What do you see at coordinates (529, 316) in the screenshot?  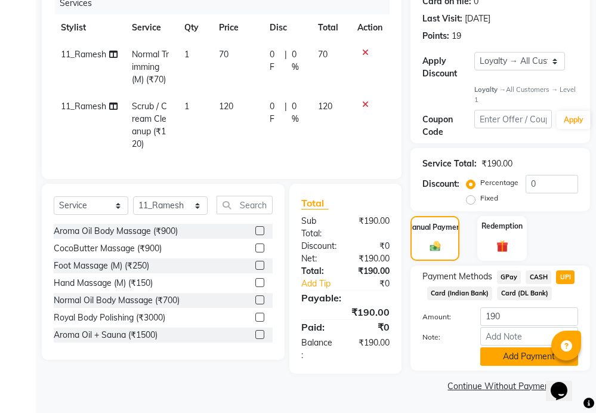 I see `input: Amount` at bounding box center [529, 316].